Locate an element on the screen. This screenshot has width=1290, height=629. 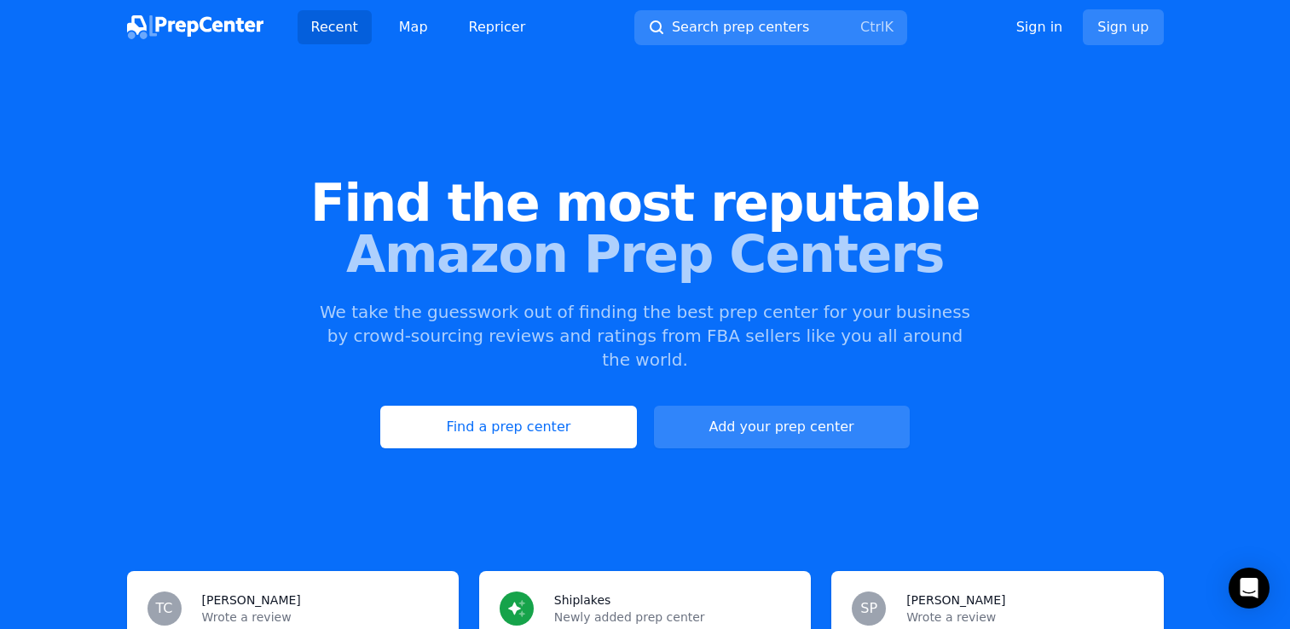
span: TC is located at coordinates (164, 609).